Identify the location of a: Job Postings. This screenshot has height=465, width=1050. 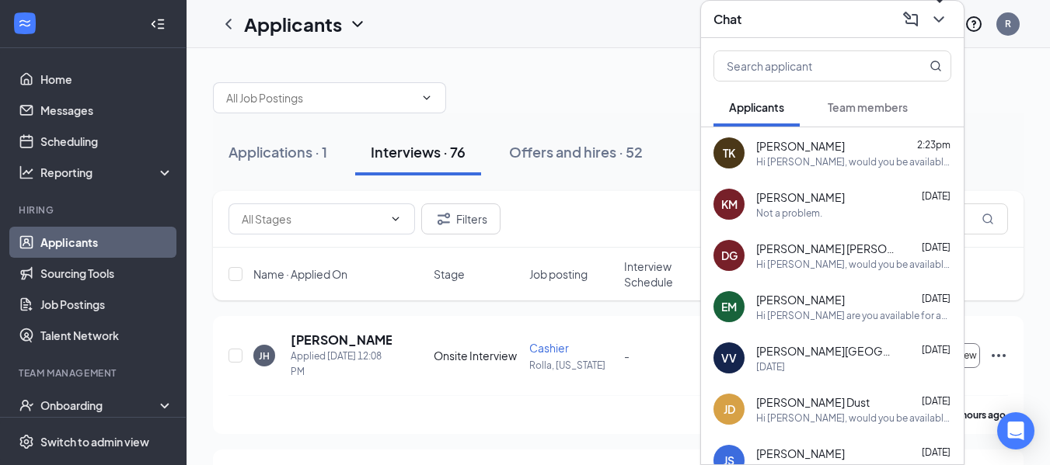
(106, 305).